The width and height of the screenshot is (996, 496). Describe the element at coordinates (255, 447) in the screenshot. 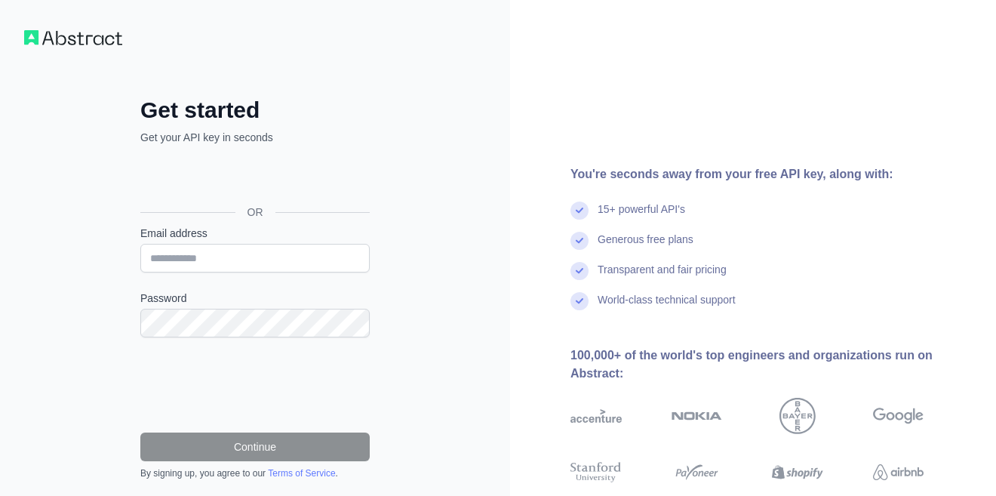

I see `button: Continue` at that location.